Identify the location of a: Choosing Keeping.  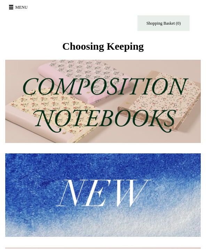
(103, 48).